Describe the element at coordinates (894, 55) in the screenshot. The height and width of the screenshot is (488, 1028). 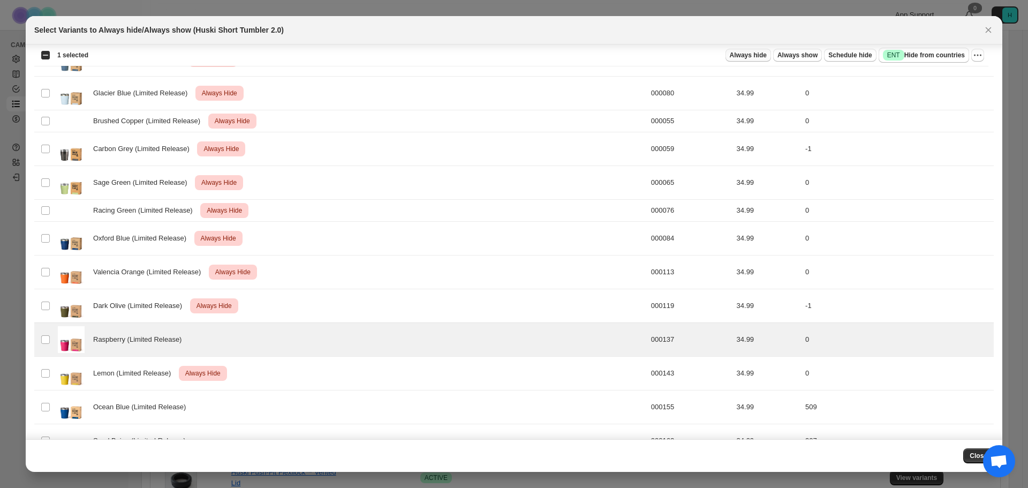
I see `span: ENT` at that location.